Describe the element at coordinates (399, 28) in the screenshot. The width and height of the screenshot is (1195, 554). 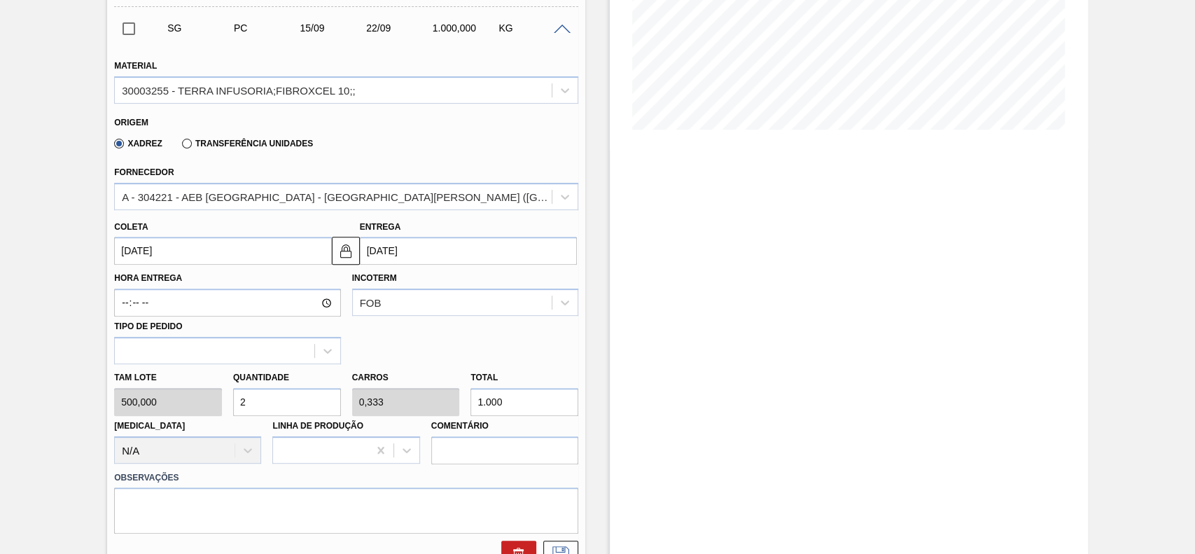
I see `div: 22/09/2025` at that location.